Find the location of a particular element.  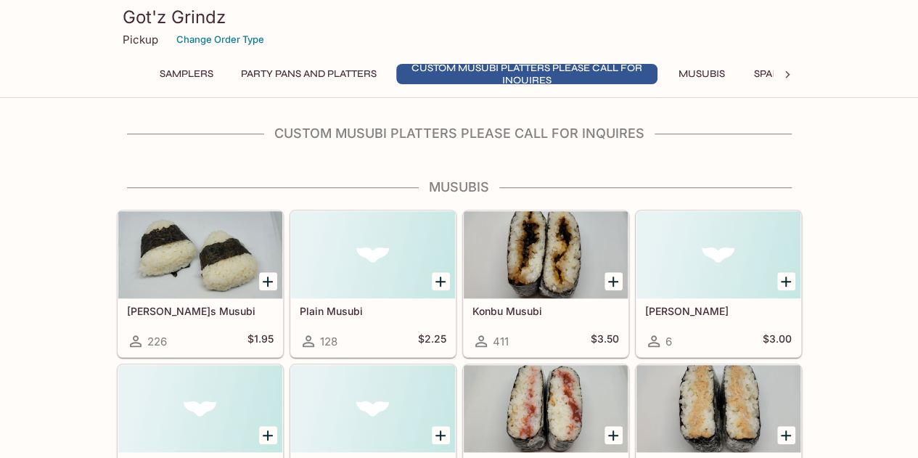

span: 6 is located at coordinates (668, 341).